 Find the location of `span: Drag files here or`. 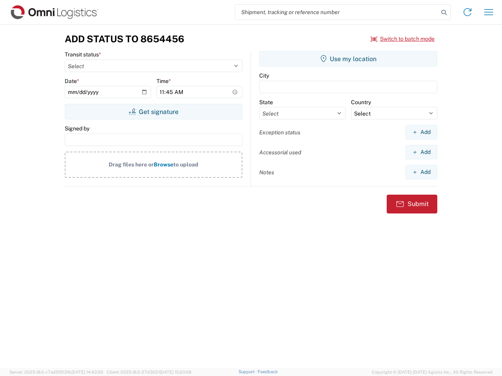

span: Drag files here or is located at coordinates (131, 165).